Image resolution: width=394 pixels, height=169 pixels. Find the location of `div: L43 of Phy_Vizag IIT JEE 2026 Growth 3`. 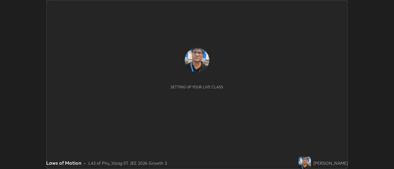

div: L43 of Phy_Vizag IIT JEE 2026 Growth 3 is located at coordinates (127, 163).